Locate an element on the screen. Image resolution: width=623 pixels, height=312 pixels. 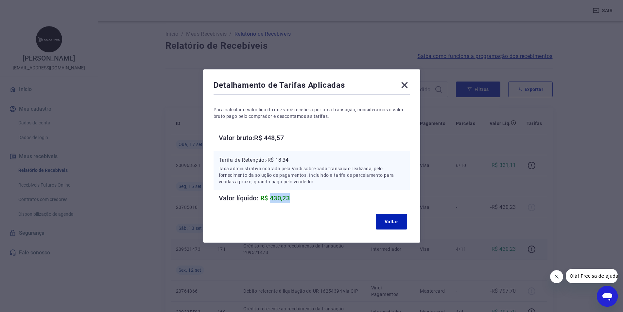
span: R$ 430,23 is located at coordinates (275, 198).